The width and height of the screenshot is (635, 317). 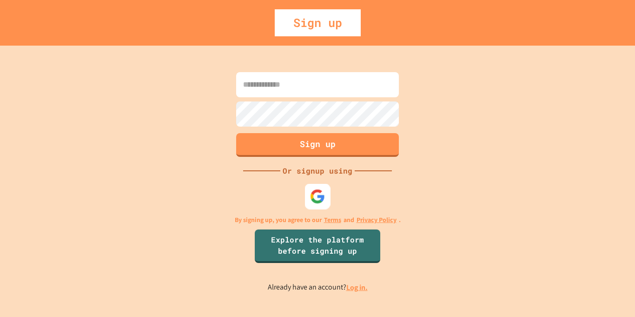 I want to click on a: Log in., so click(x=357, y=287).